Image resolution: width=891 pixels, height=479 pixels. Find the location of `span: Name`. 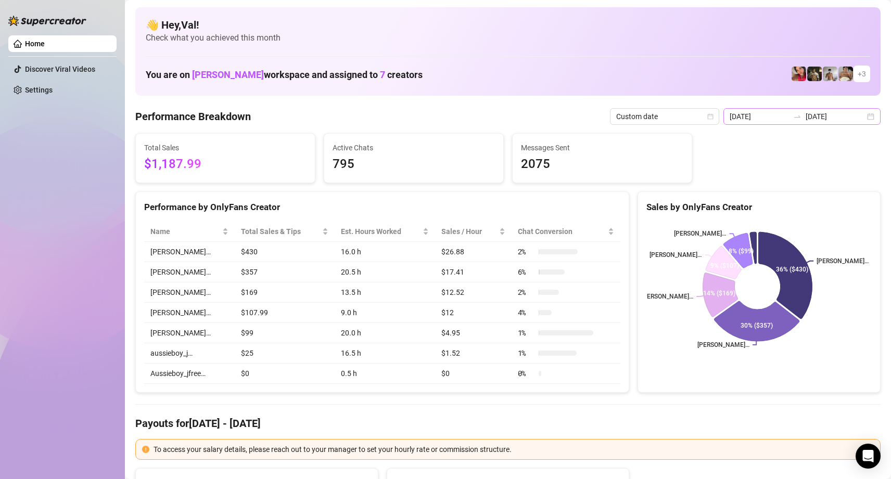

span: Name is located at coordinates (185, 232).